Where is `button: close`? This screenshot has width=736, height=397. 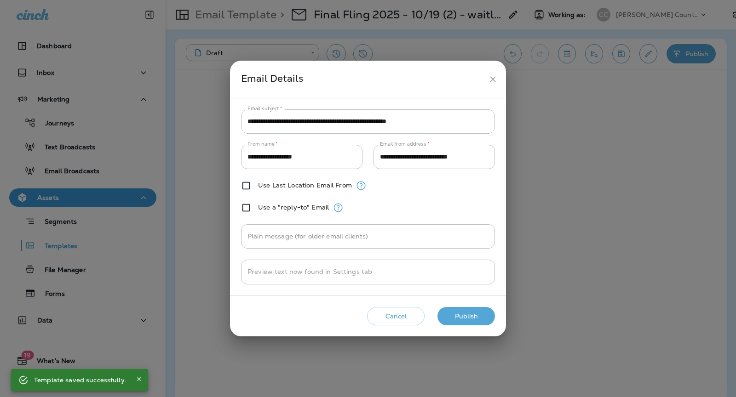
button: close is located at coordinates (492, 79).